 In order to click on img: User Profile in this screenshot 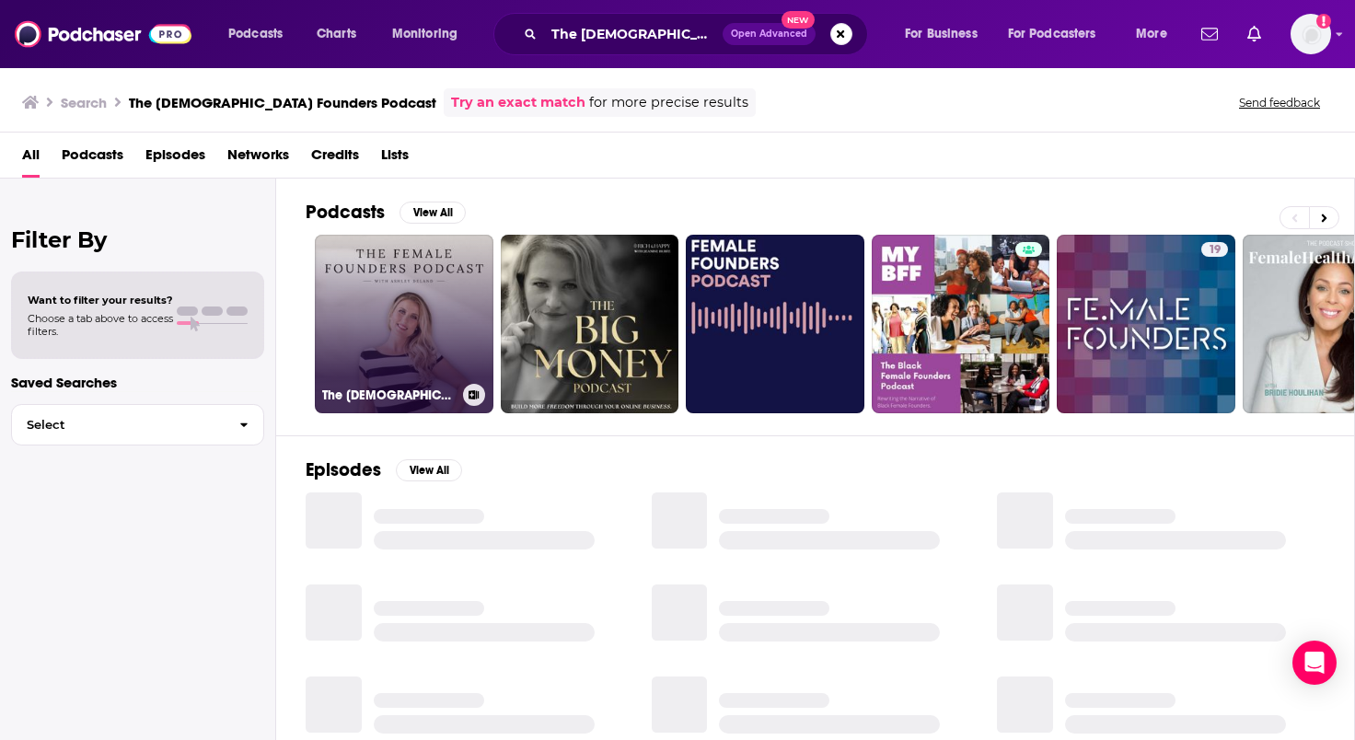, I will do `click(1310, 34)`.